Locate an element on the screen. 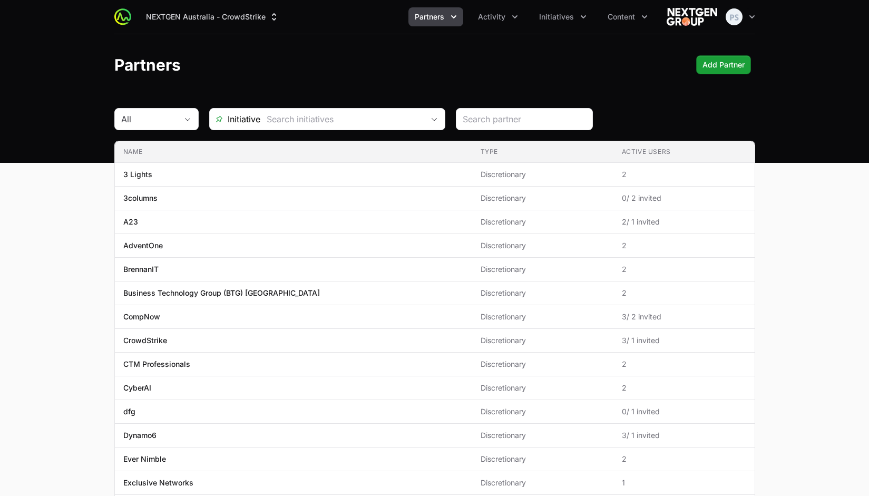 This screenshot has width=869, height=496. button: Content is located at coordinates (627, 17).